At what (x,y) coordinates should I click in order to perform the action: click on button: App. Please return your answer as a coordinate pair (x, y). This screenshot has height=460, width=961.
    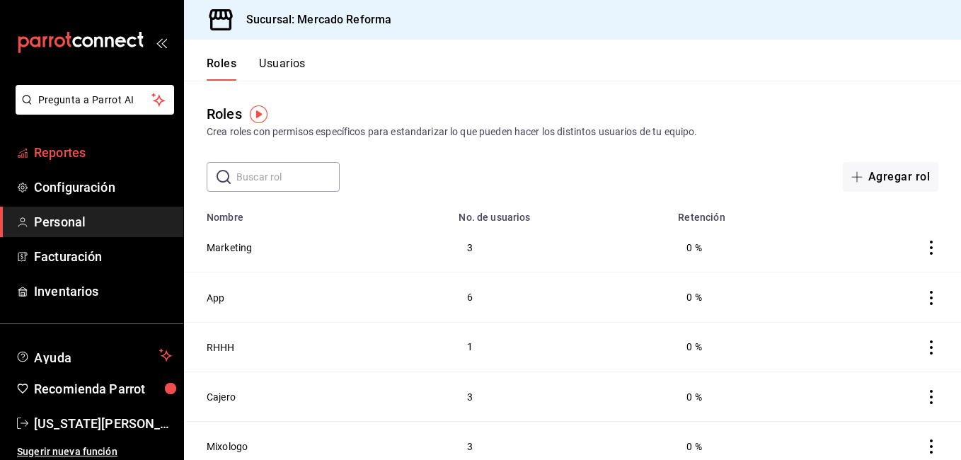
    Looking at the image, I should click on (215, 298).